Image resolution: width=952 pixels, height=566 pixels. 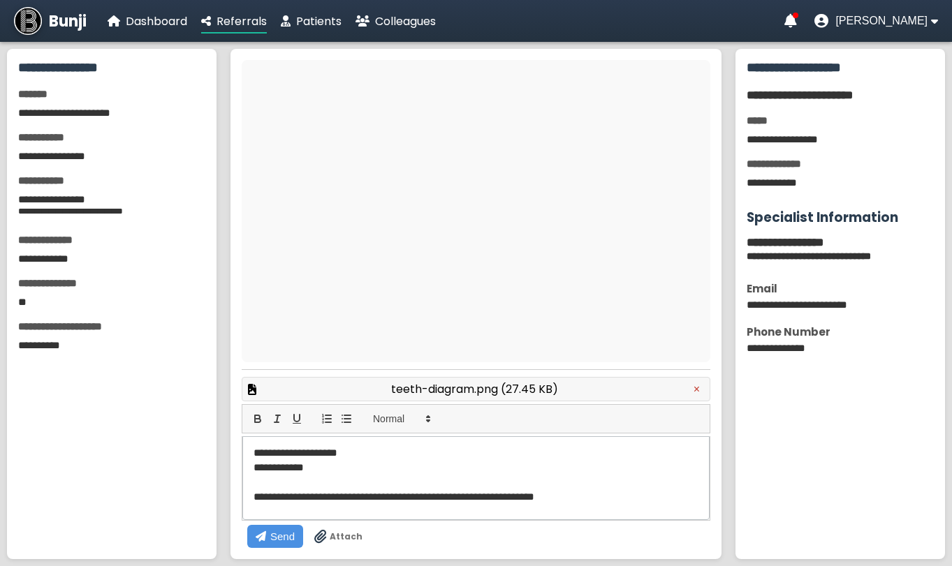 What do you see at coordinates (275, 536) in the screenshot?
I see `button: Send` at bounding box center [275, 536].